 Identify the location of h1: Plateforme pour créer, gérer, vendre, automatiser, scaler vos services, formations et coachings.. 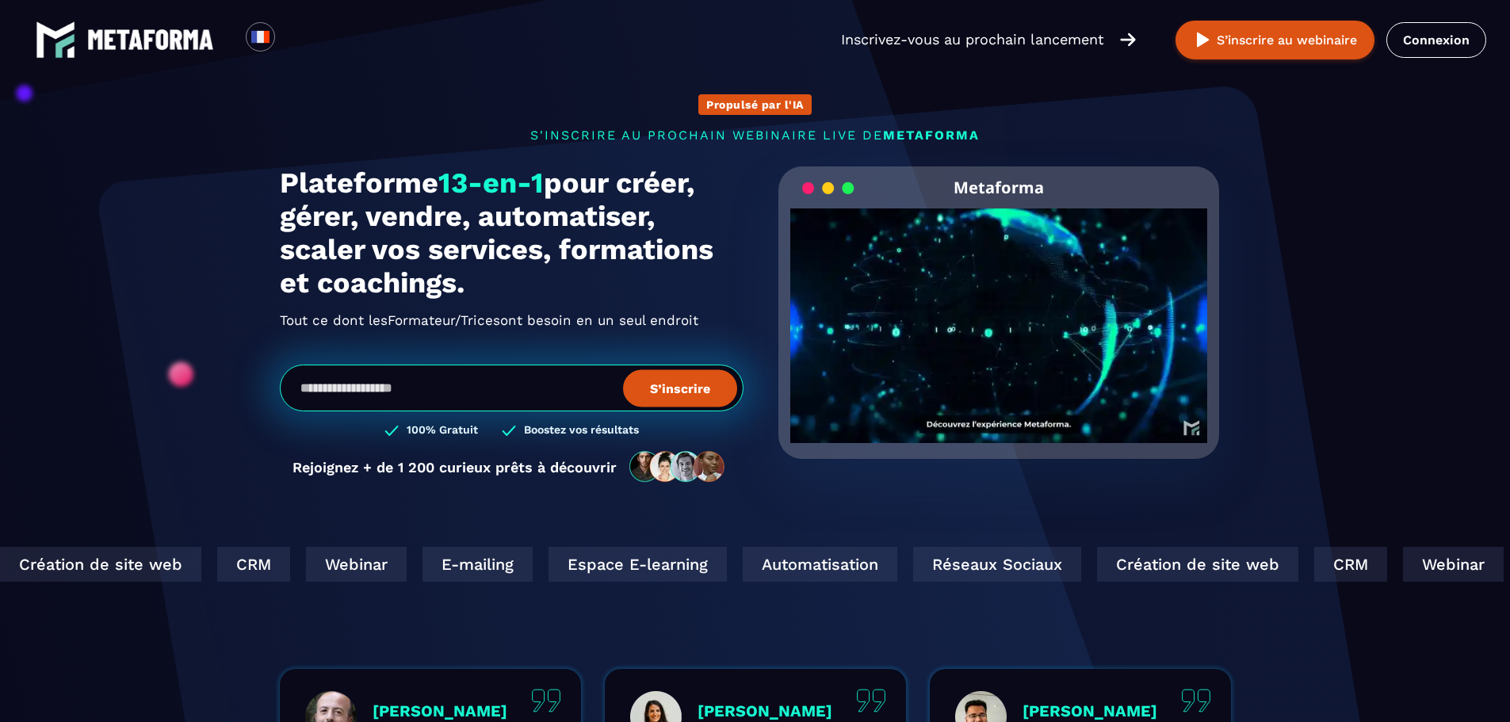
(511, 233).